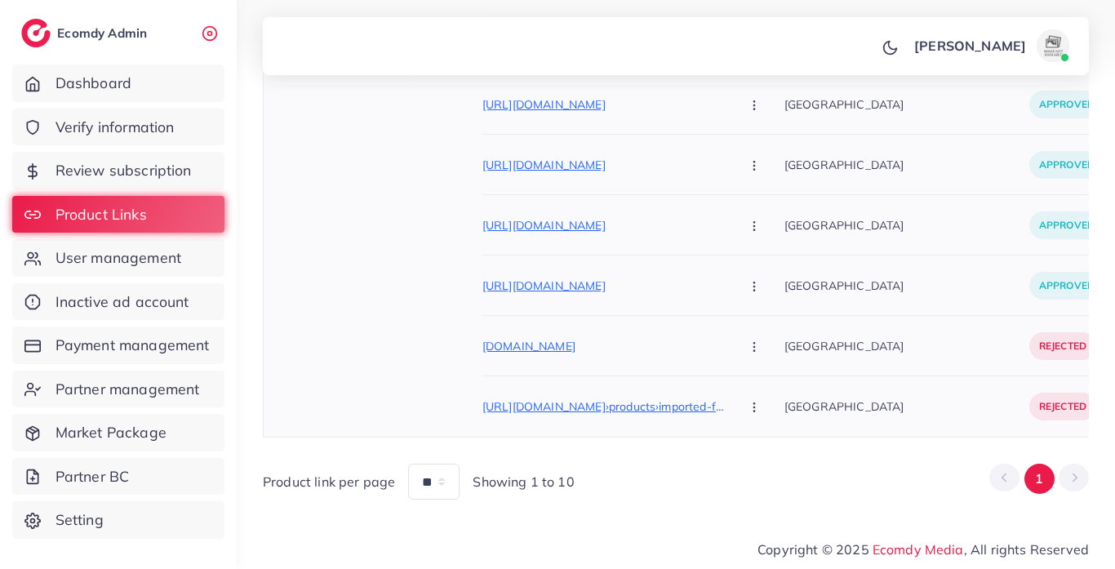 Image resolution: width=1115 pixels, height=569 pixels. Describe the element at coordinates (123, 171) in the screenshot. I see `span: Review subscription` at that location.